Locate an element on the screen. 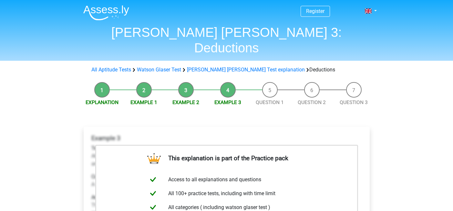 Image resolution: width=453 pixels, height=211 pixels. img: Assessly is located at coordinates (106, 13).